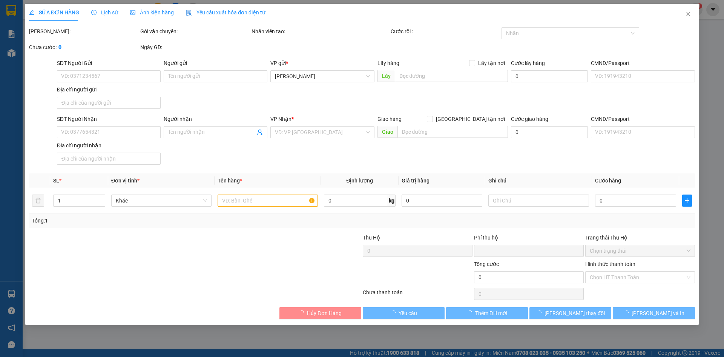  I want to click on span: Giao, so click(388, 132).